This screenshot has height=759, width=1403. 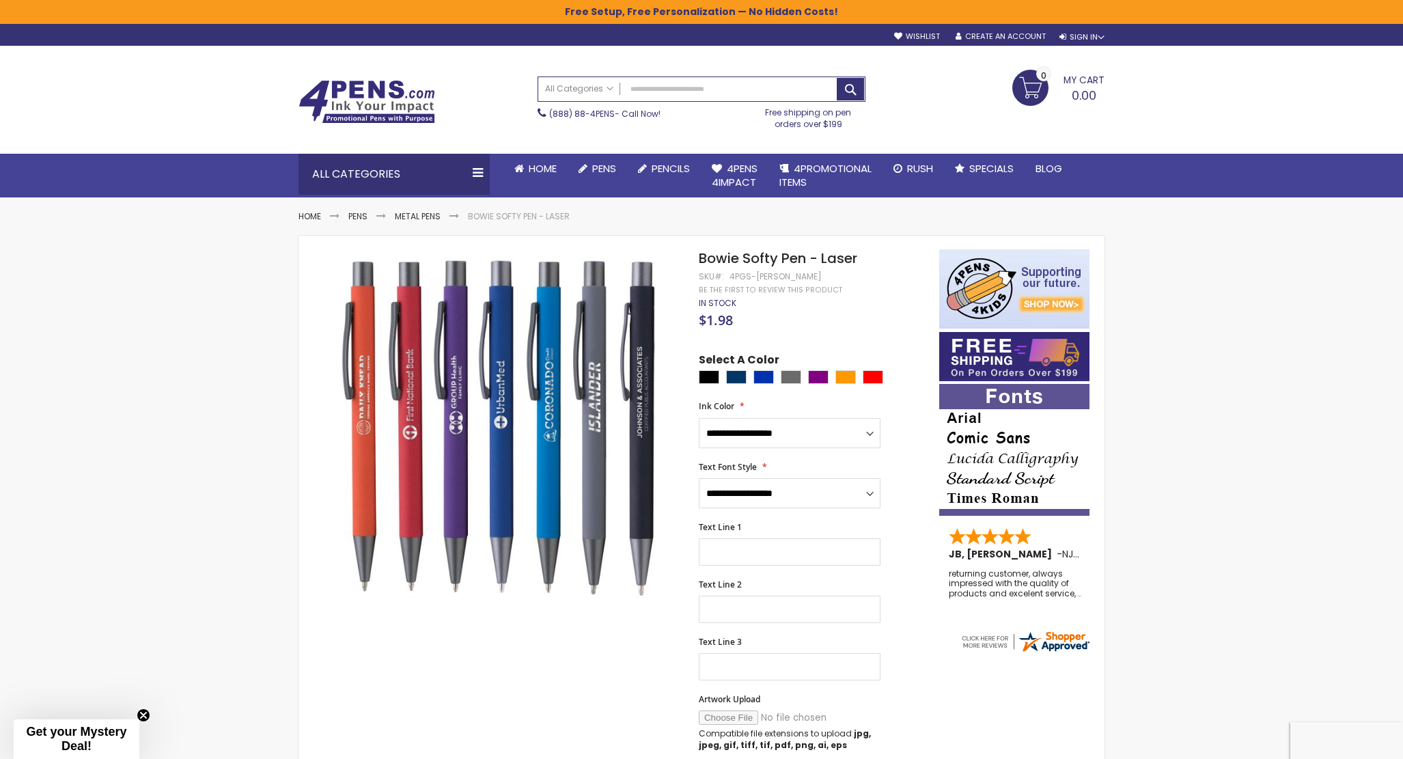 What do you see at coordinates (735, 176) in the screenshot?
I see `a: 4Pens4impact` at bounding box center [735, 176].